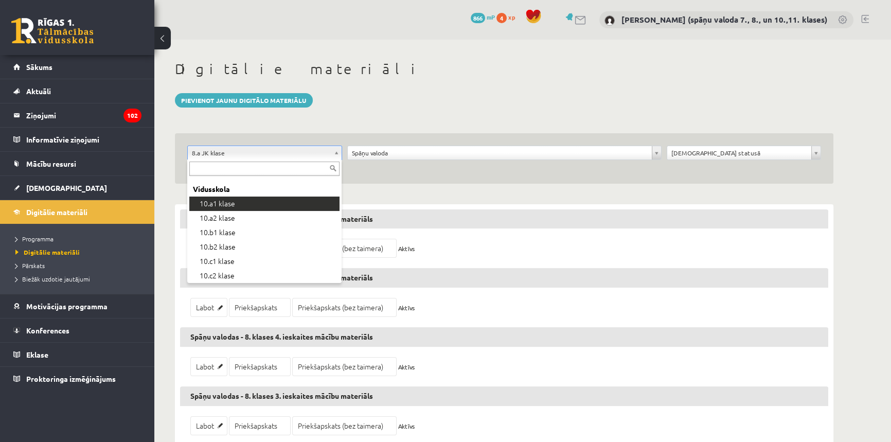 This screenshot has height=442, width=891. Describe the element at coordinates (264, 232) in the screenshot. I see `div: 10.b1 klase` at that location.